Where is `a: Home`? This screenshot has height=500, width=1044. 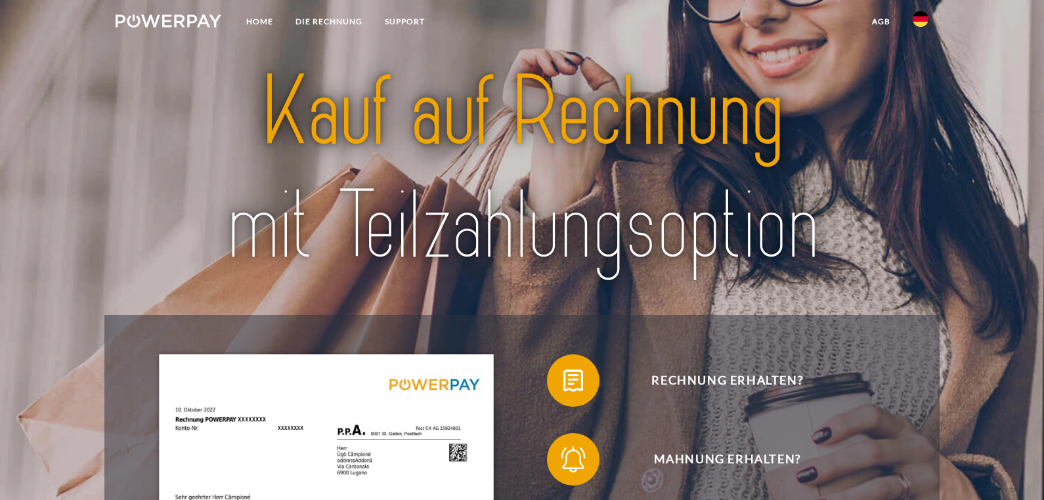 a: Home is located at coordinates (259, 22).